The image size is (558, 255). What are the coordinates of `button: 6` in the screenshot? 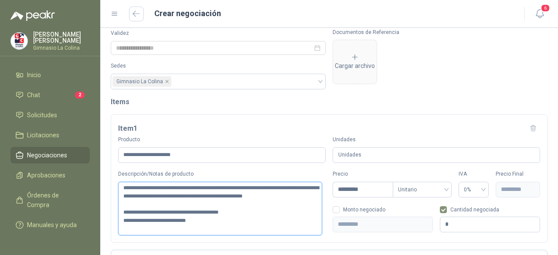 It's located at (540, 14).